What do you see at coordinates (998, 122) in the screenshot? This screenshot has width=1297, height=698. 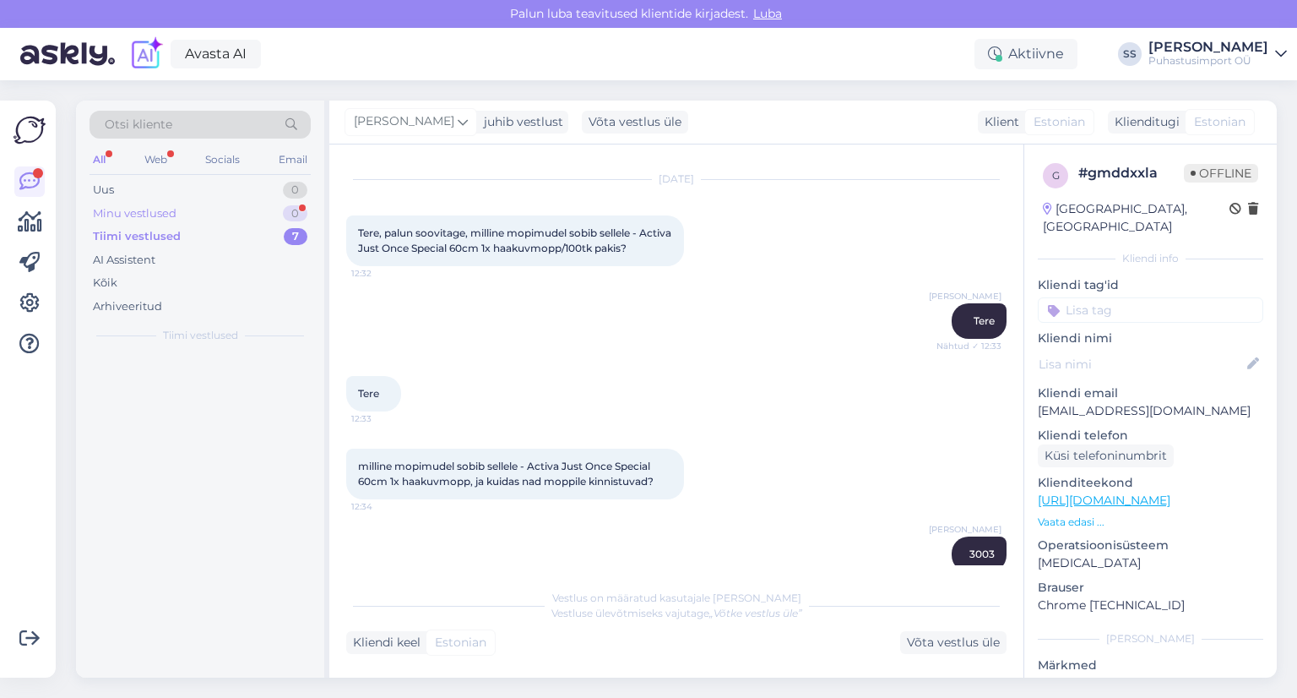 I see `div: Klient` at bounding box center [998, 122].